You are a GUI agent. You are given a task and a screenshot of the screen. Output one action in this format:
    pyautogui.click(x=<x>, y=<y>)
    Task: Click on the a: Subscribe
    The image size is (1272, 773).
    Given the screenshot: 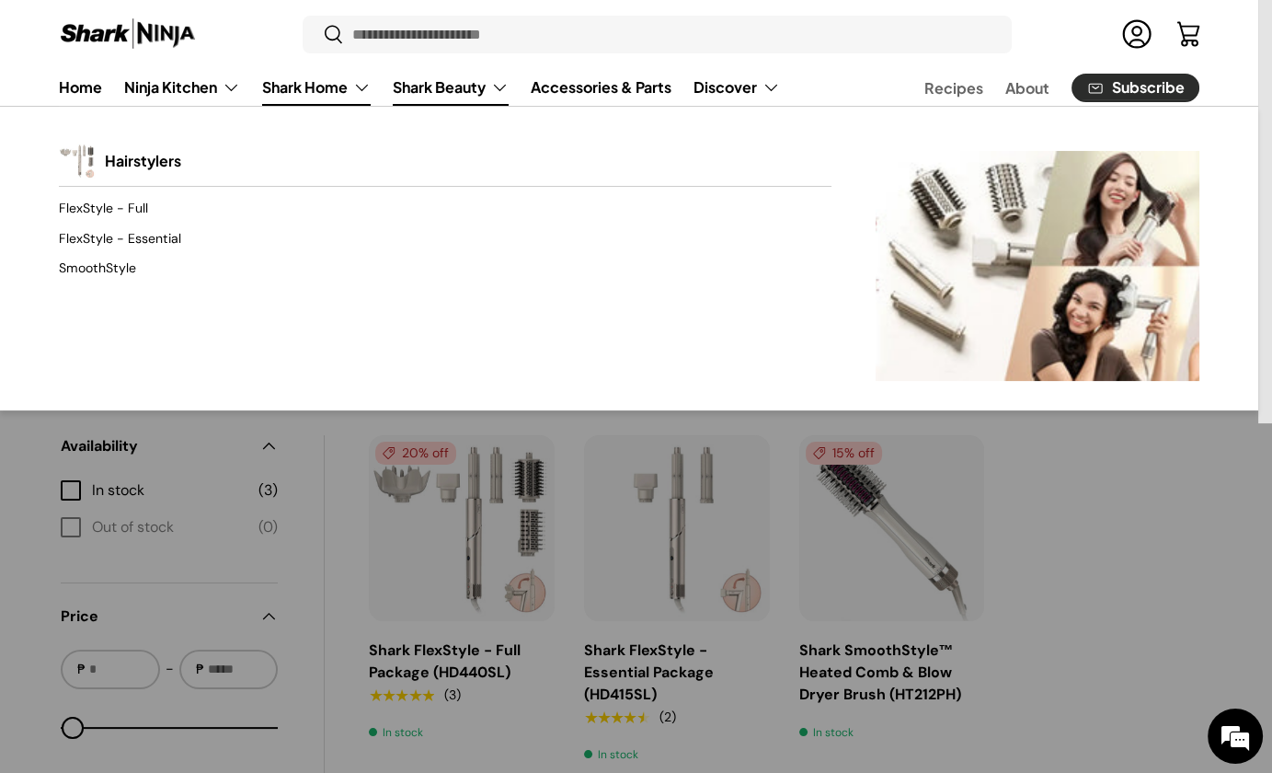 What is the action you would take?
    pyautogui.click(x=1135, y=87)
    